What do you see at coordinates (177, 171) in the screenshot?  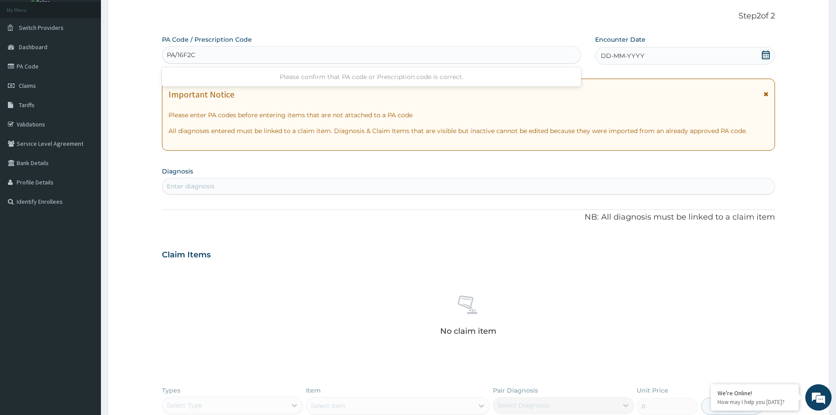 I see `label: Diagnosis` at bounding box center [177, 171].